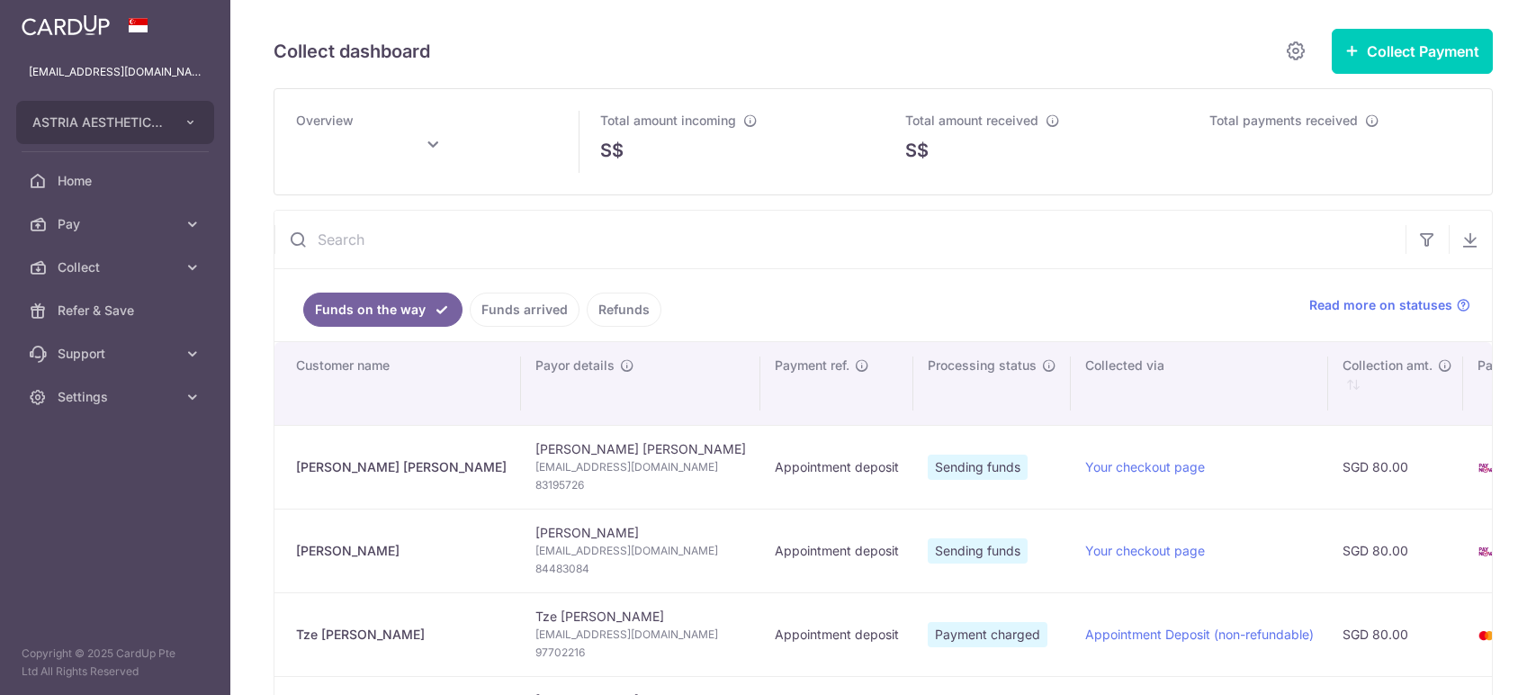  I want to click on span: Read more on statuses, so click(1380, 305).